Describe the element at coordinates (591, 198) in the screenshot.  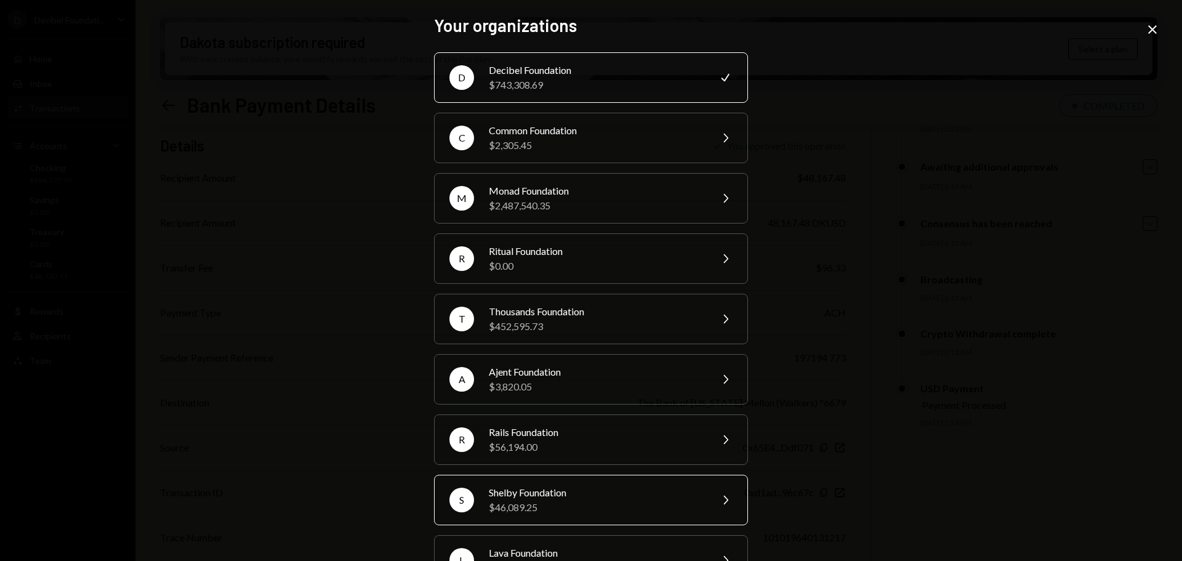
I see `button: MMonad Foundation$2,487,540.35` at that location.